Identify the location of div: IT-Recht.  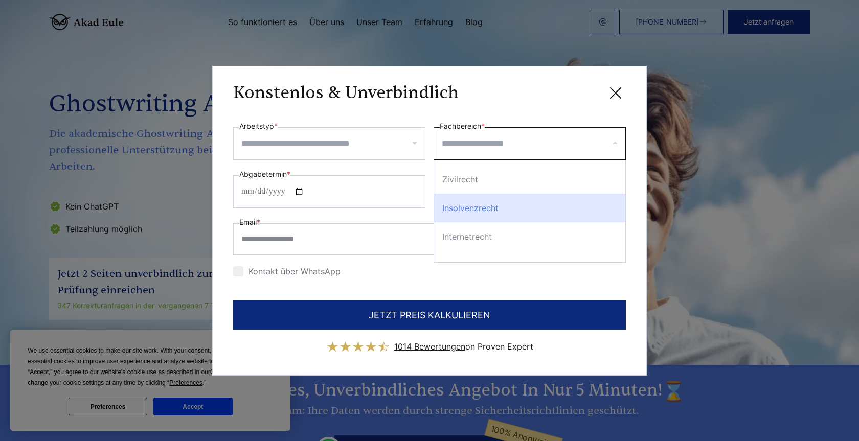
(530, 265).